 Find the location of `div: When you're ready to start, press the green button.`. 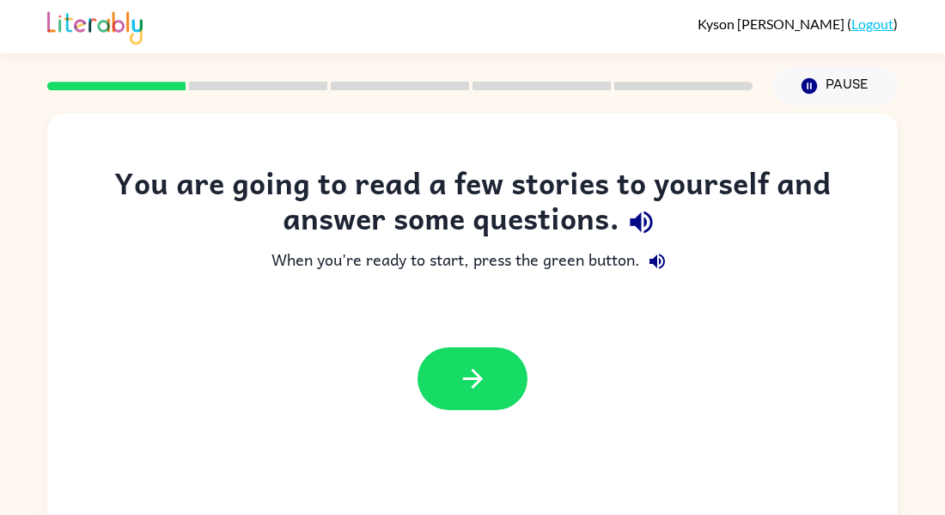

div: When you're ready to start, press the green button. is located at coordinates (473, 261).